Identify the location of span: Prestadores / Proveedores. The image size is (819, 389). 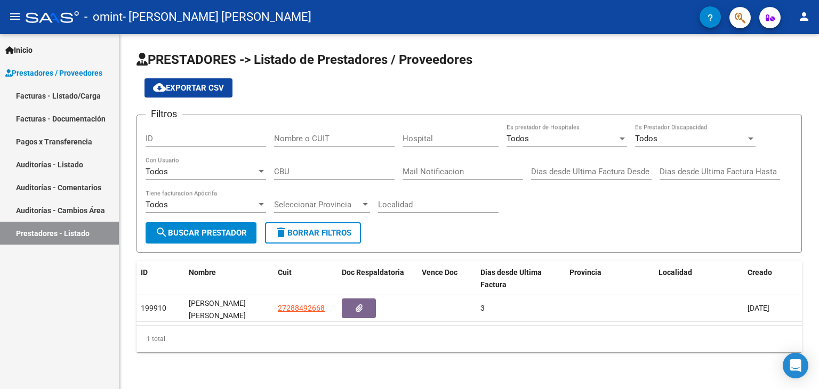
(54, 73).